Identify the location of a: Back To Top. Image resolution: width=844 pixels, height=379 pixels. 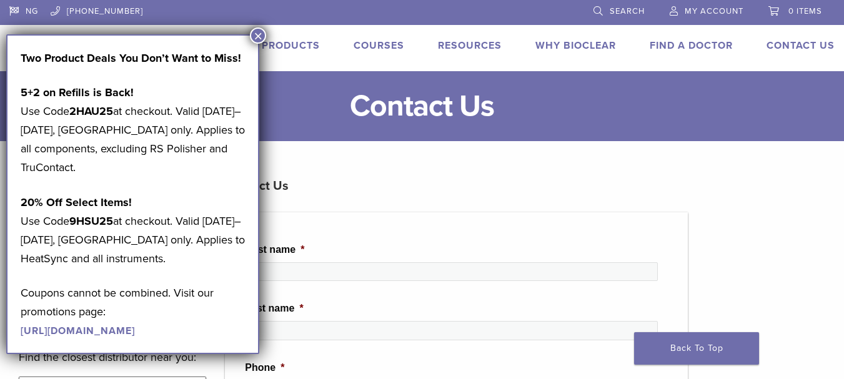
(696, 348).